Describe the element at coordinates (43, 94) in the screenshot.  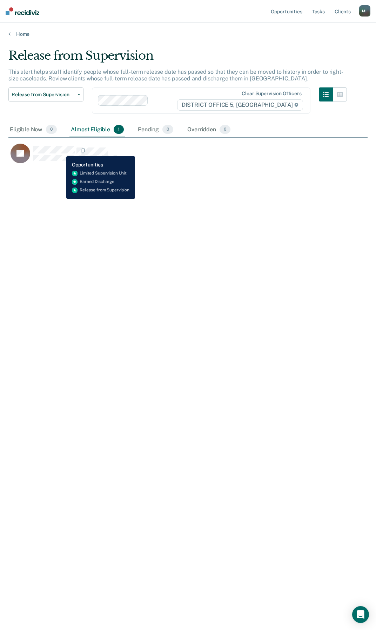
I see `span: Release from Supervision` at that location.